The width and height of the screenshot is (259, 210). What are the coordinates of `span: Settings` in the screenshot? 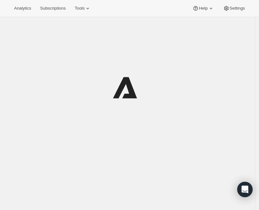 It's located at (237, 8).